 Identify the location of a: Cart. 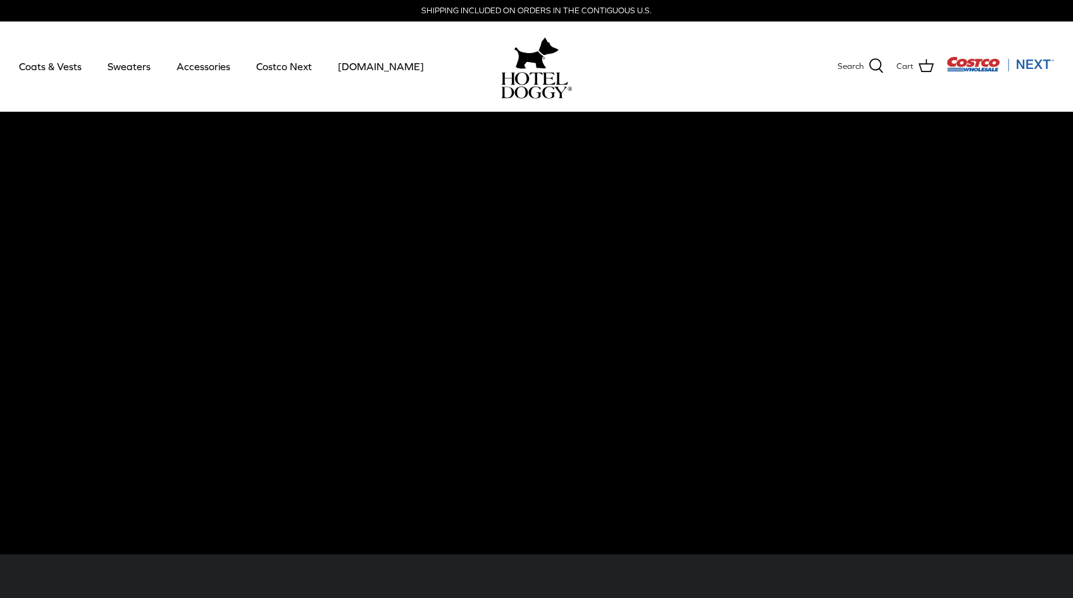
(915, 66).